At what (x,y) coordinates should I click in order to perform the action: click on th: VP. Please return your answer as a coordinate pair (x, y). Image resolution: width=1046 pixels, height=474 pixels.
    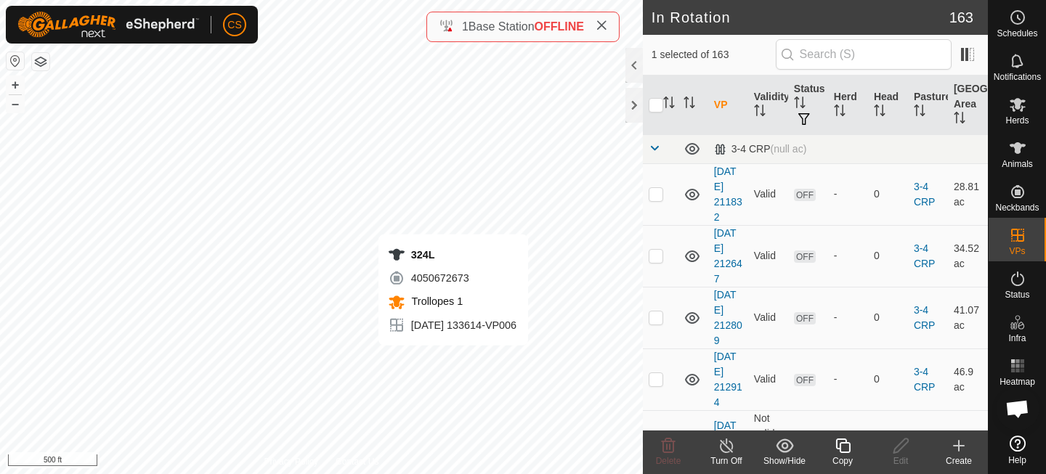
    Looking at the image, I should click on (728, 105).